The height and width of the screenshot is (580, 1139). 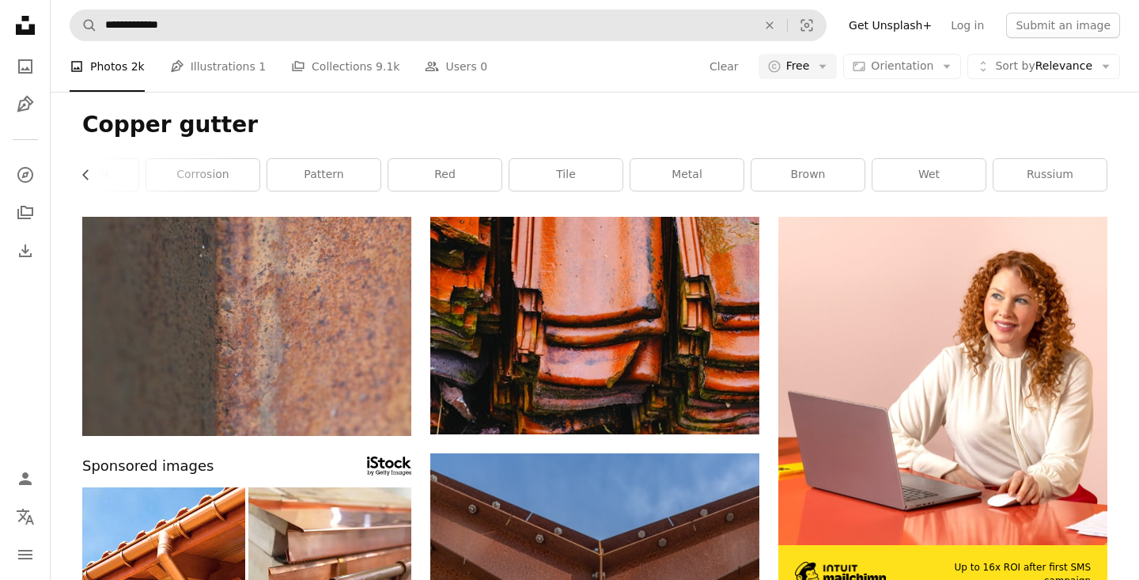 I want to click on span: Sort by, so click(x=1015, y=66).